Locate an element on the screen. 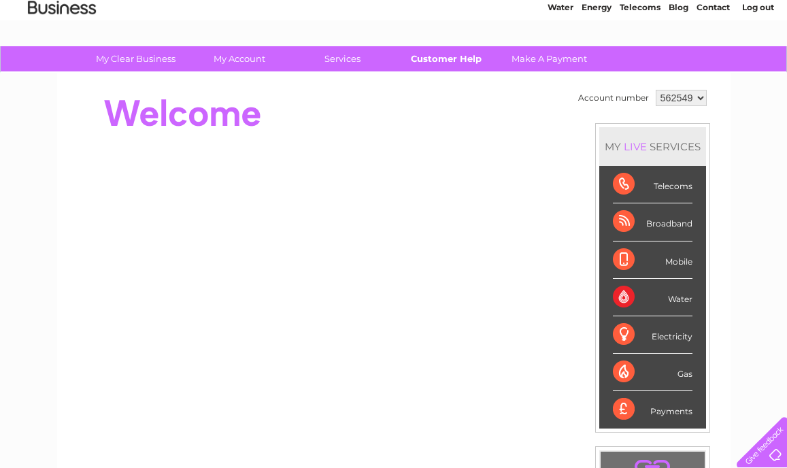  div: MY SERVICES is located at coordinates (652, 146).